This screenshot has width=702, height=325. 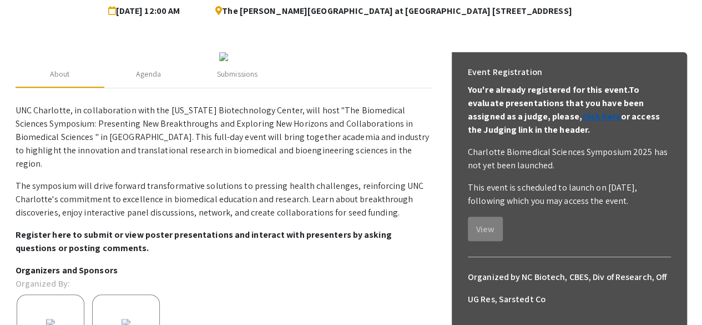 What do you see at coordinates (204, 241) in the screenshot?
I see `strong: Register here to submit or view poster presentations and interact with presenters by asking quest...` at bounding box center [204, 241].